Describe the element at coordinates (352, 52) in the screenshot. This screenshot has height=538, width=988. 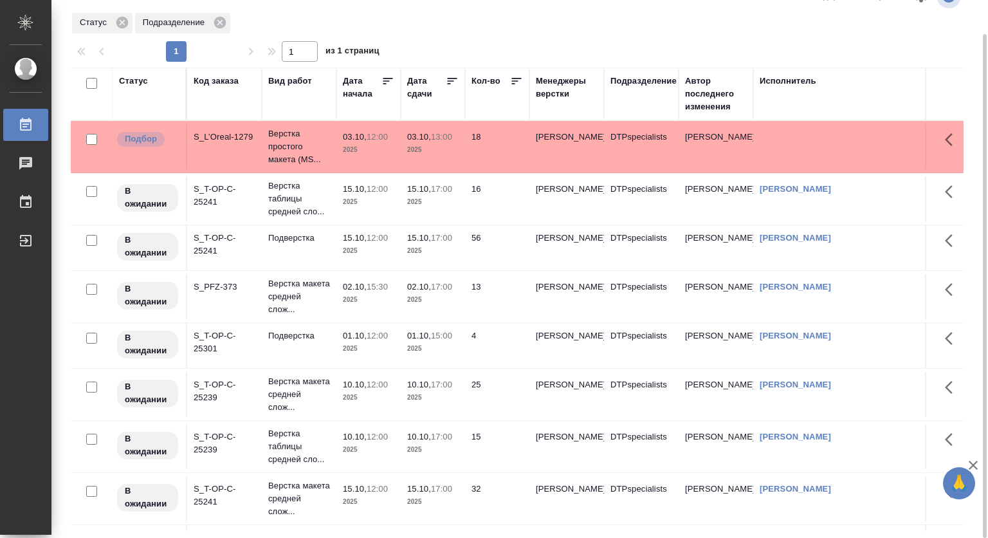
I see `span: из 1 страниц` at that location.